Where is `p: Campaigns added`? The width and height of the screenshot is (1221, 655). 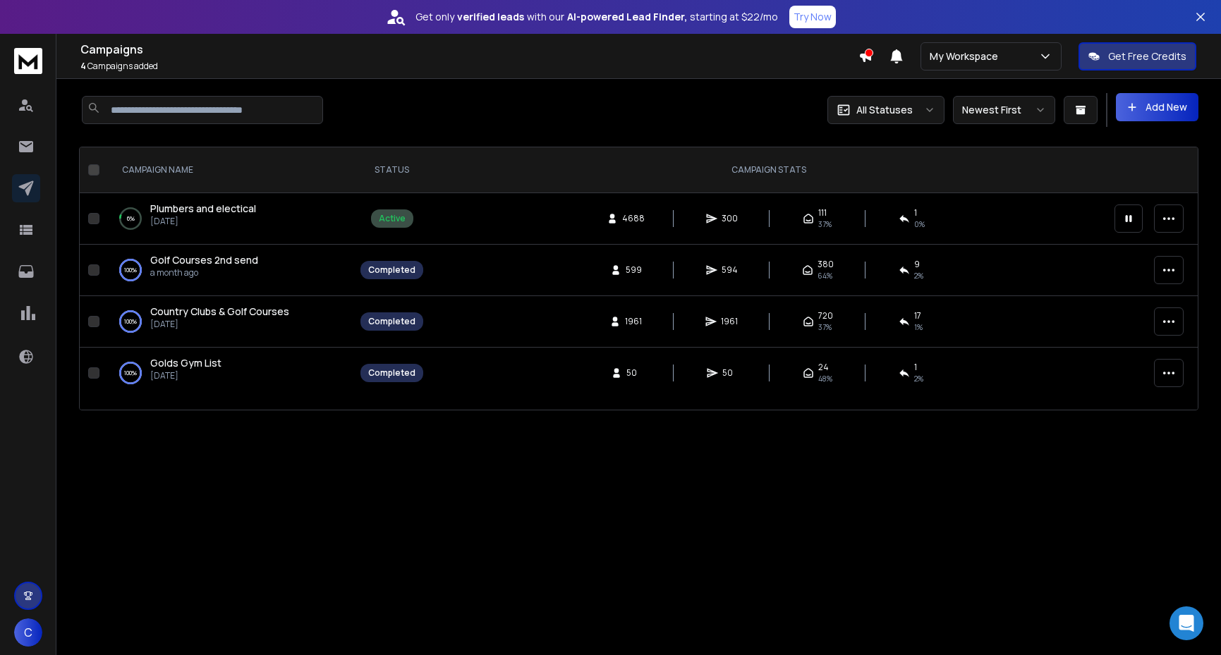
p: Campaigns added is located at coordinates (469, 66).